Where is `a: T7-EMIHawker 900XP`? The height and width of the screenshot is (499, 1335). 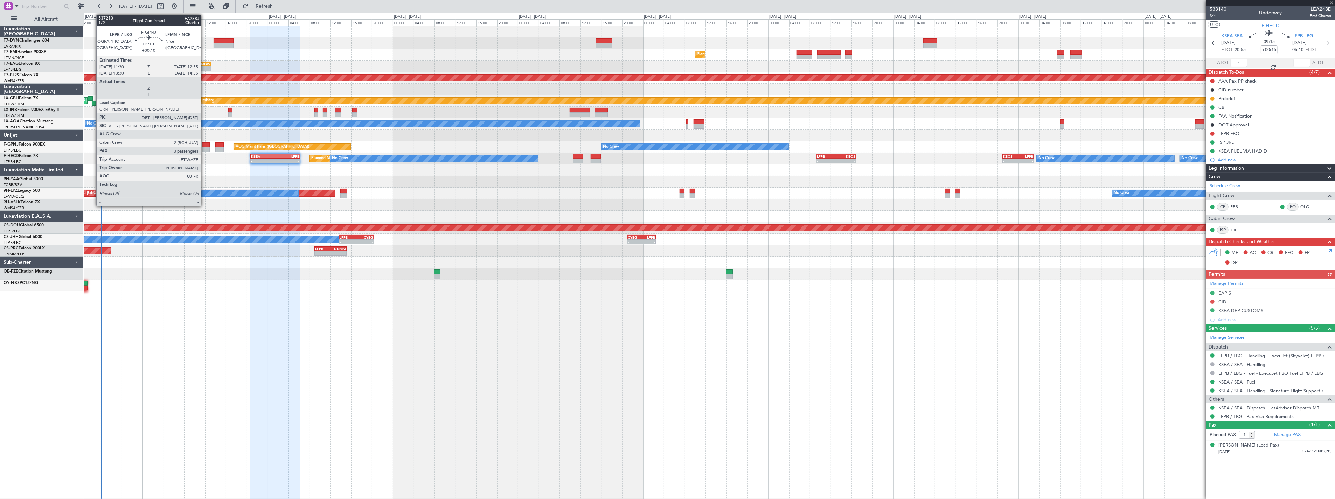 a: T7-EMIHawker 900XP is located at coordinates (25, 52).